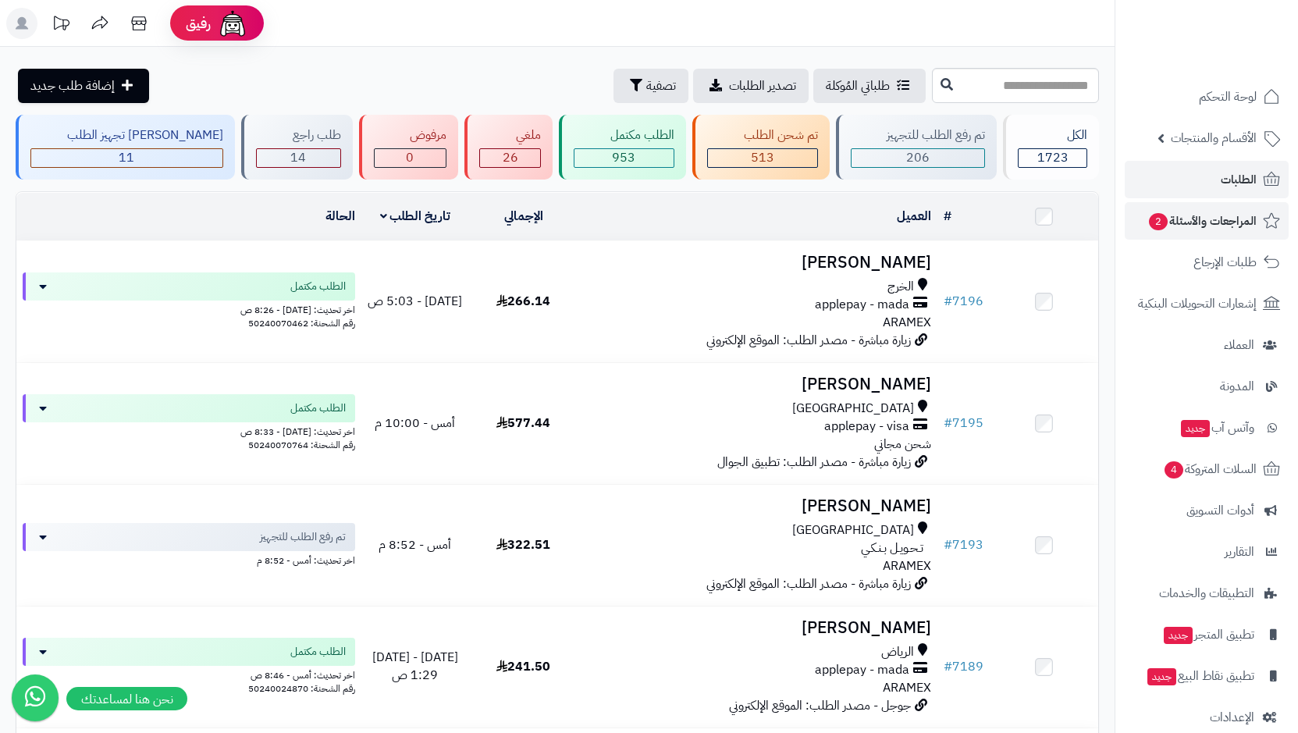 This screenshot has width=1298, height=733. What do you see at coordinates (1207, 386) in the screenshot?
I see `a: المدونة` at bounding box center [1207, 386].